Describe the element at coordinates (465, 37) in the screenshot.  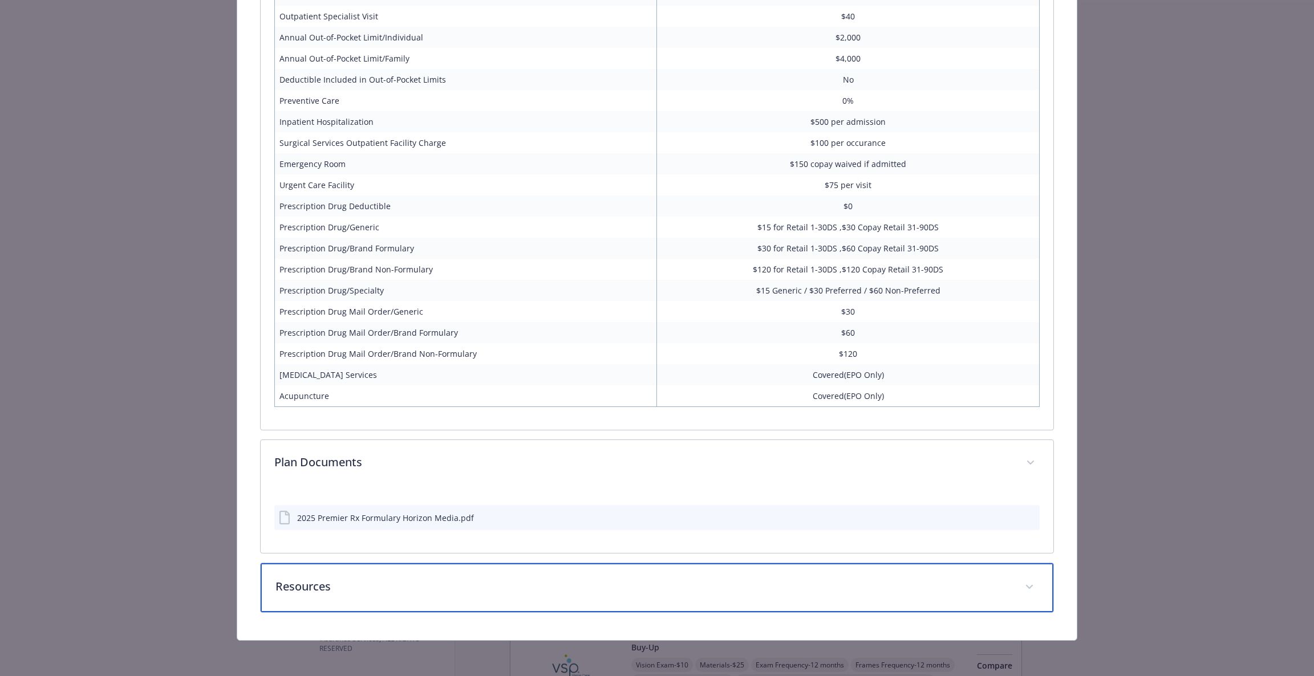
I see `td: Annual Out-of-Pocket Limit/Individual` at that location.